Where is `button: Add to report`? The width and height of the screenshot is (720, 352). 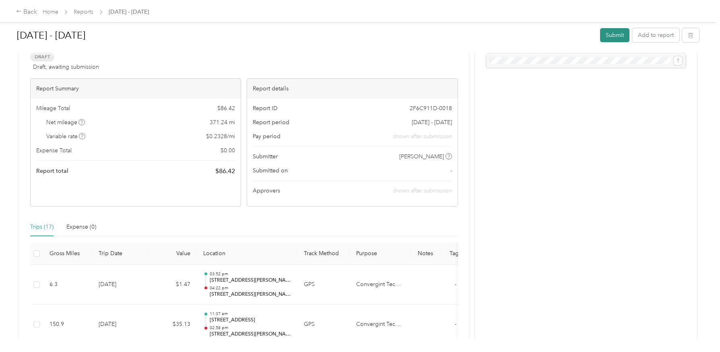 button: Add to report is located at coordinates (655, 35).